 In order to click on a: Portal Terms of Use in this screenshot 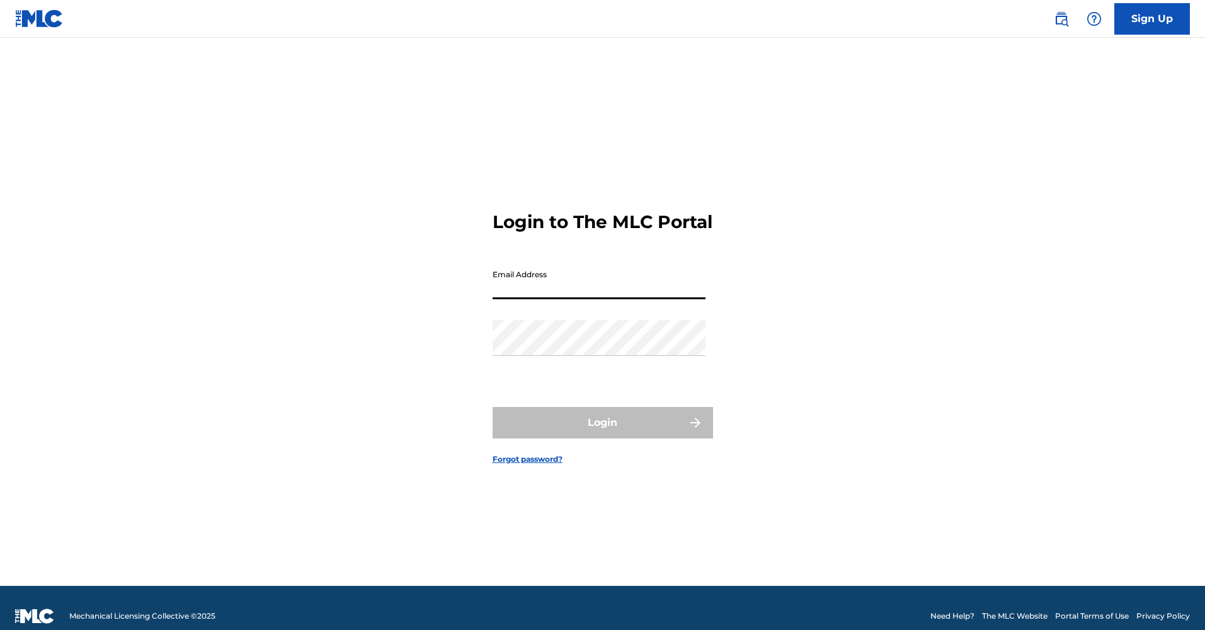, I will do `click(1092, 616)`.